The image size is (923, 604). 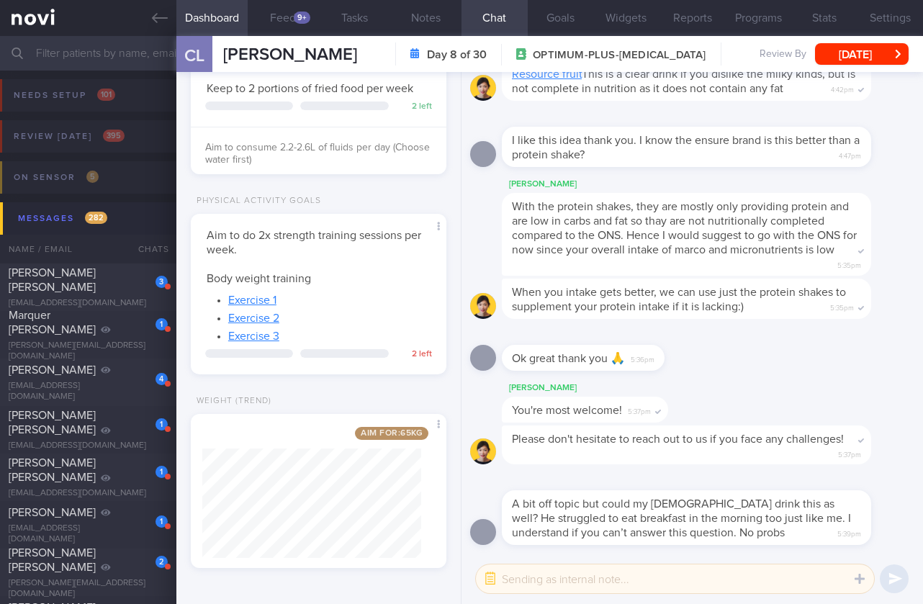 I want to click on span: Ok great thank you 🙏, so click(x=568, y=358).